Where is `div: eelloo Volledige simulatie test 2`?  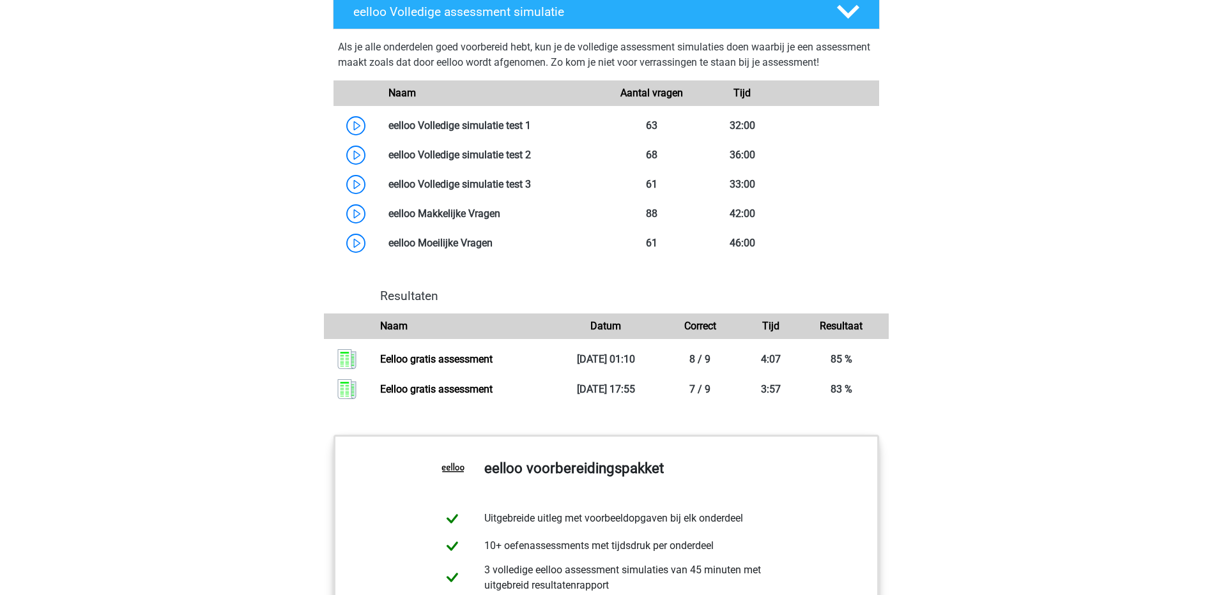 div: eelloo Volledige simulatie test 2 is located at coordinates (493, 155).